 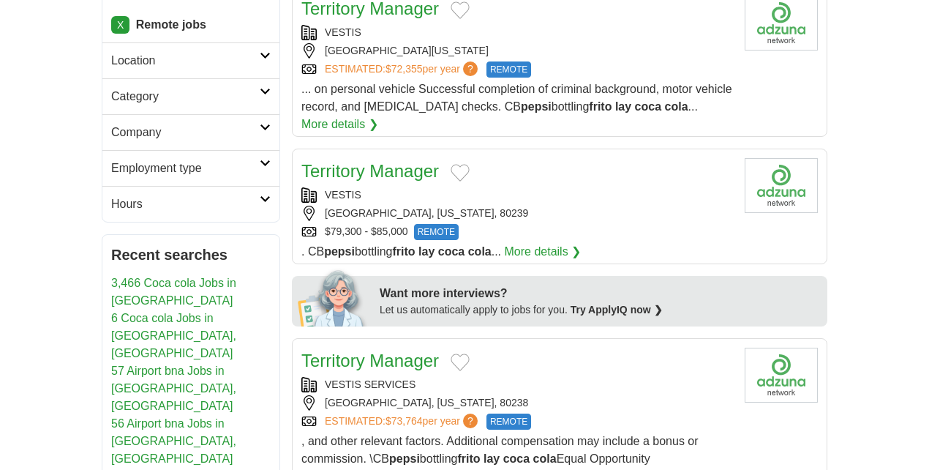 I want to click on a: Try ApplyIQ now ❯, so click(x=617, y=309).